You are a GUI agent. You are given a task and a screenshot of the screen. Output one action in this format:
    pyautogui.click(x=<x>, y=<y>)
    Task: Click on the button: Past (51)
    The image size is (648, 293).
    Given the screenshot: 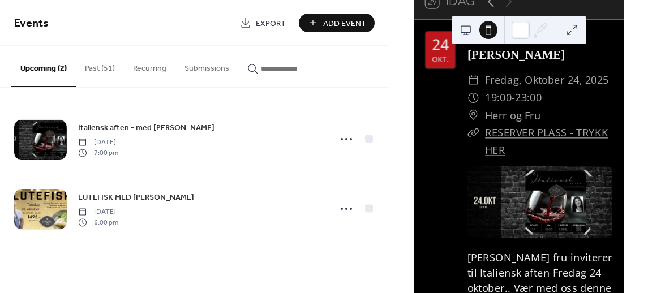 What is the action you would take?
    pyautogui.click(x=100, y=66)
    